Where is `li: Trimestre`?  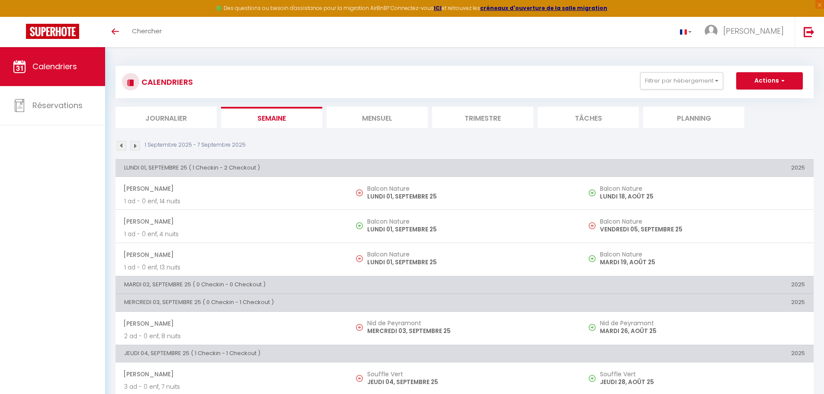 li: Trimestre is located at coordinates (483, 117).